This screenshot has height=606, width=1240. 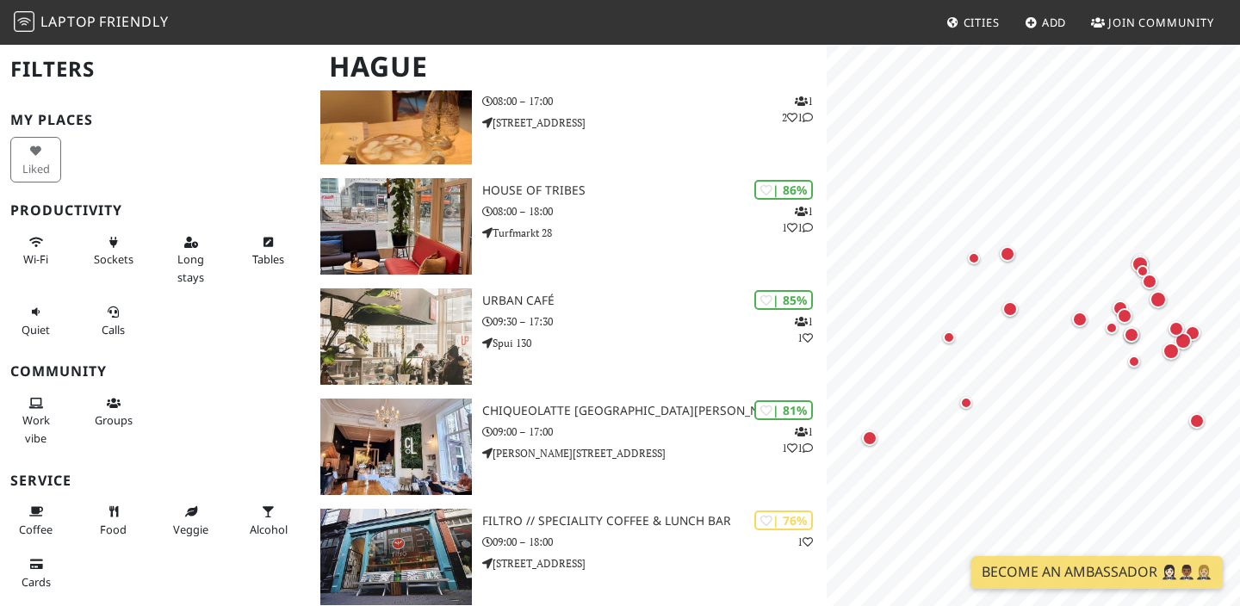 I want to click on h3: My Places, so click(x=155, y=120).